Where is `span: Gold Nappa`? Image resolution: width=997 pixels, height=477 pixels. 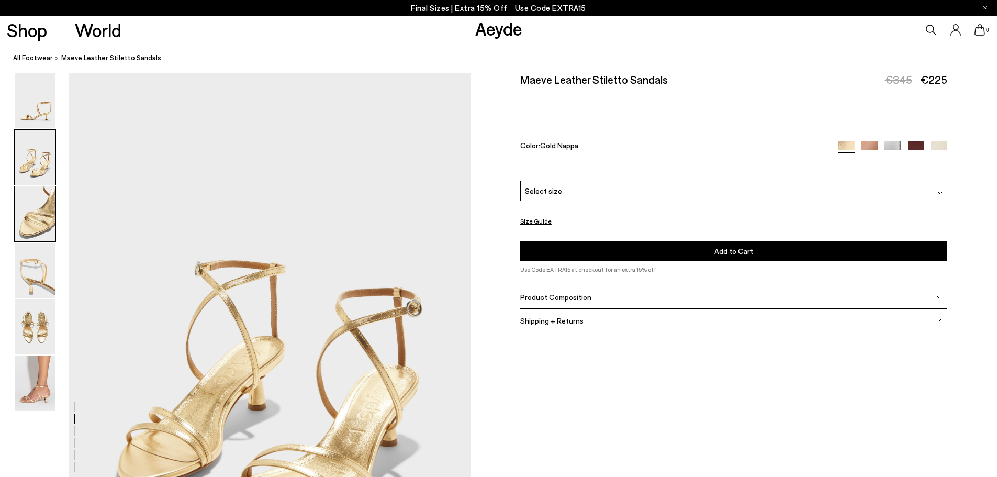
span: Gold Nappa is located at coordinates (559, 145).